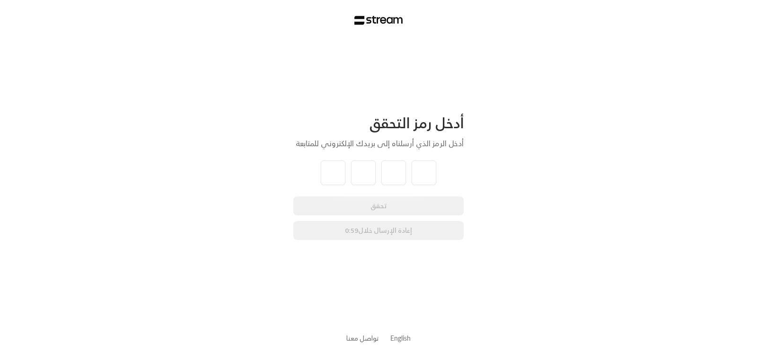  I want to click on a: تواصل معنا, so click(362, 338).